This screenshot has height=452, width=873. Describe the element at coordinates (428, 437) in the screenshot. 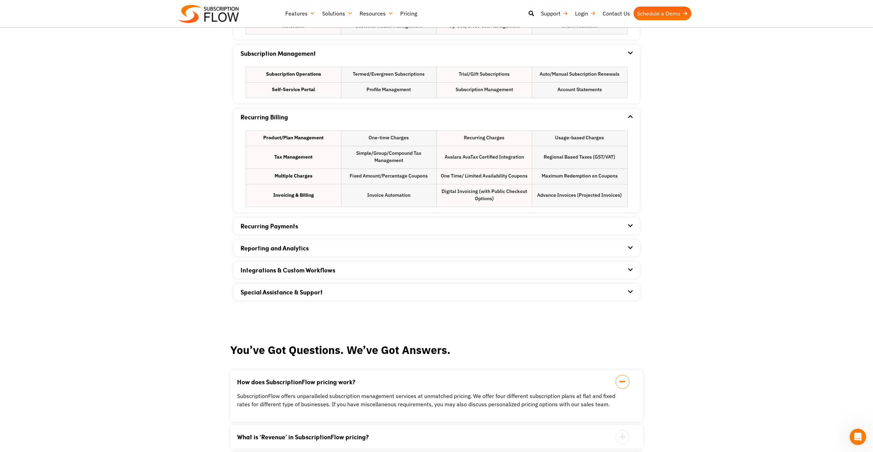

I see `div: What is ‘Revenue’ in SubscriptionFlow pricing?` at that location.